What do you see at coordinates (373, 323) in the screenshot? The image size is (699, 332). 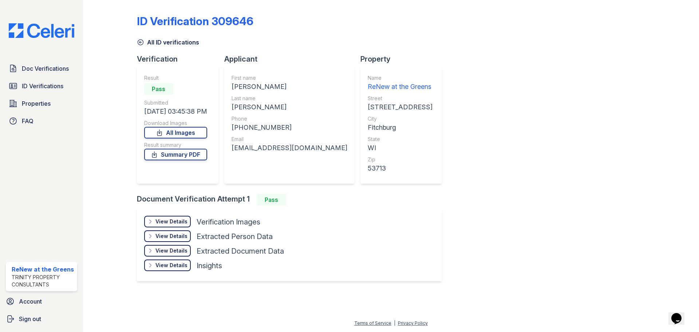 I see `a: Terms of Service` at bounding box center [373, 323].